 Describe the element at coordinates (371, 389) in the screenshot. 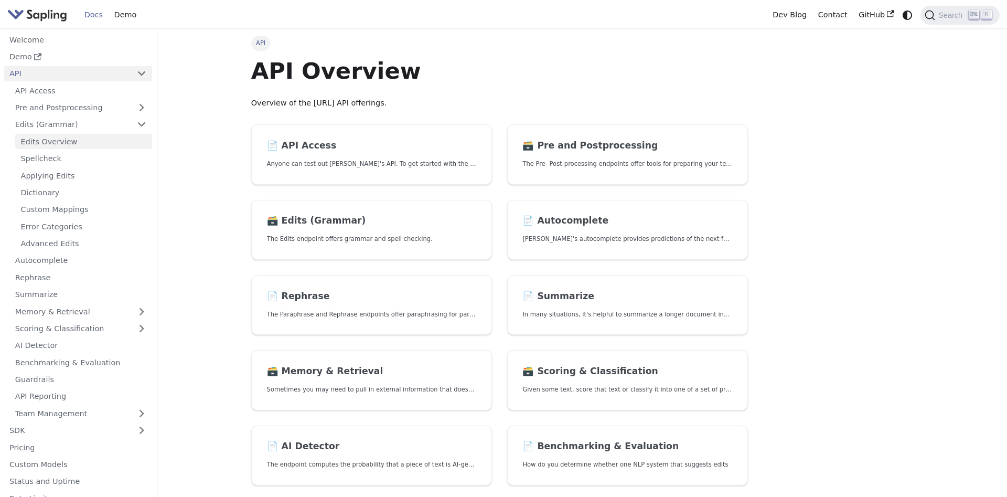

I see `p: Sometimes you may need to pull in external information that doesn't fit in the context size of an...` at that location.